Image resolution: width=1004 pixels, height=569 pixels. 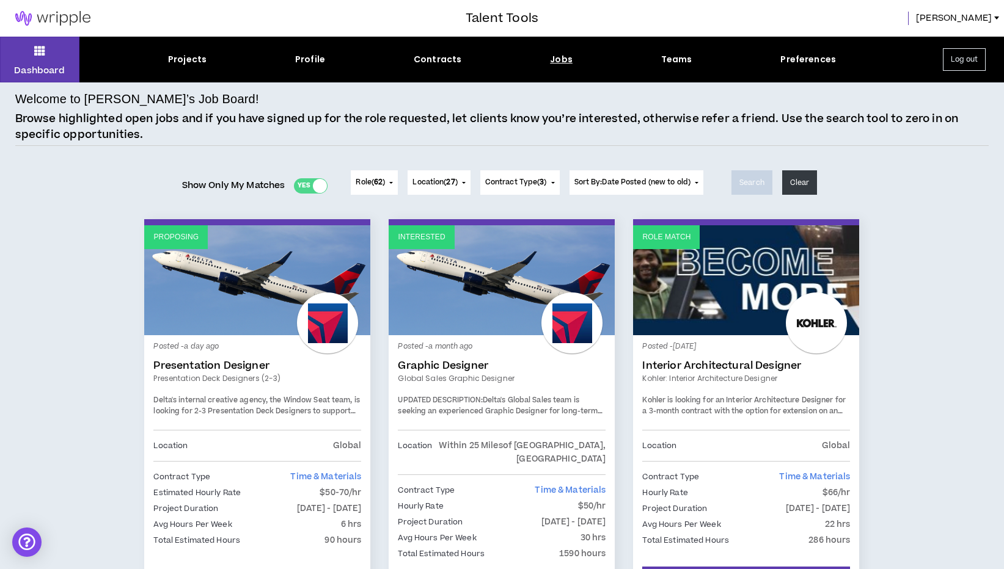 I want to click on div: Teams, so click(x=676, y=59).